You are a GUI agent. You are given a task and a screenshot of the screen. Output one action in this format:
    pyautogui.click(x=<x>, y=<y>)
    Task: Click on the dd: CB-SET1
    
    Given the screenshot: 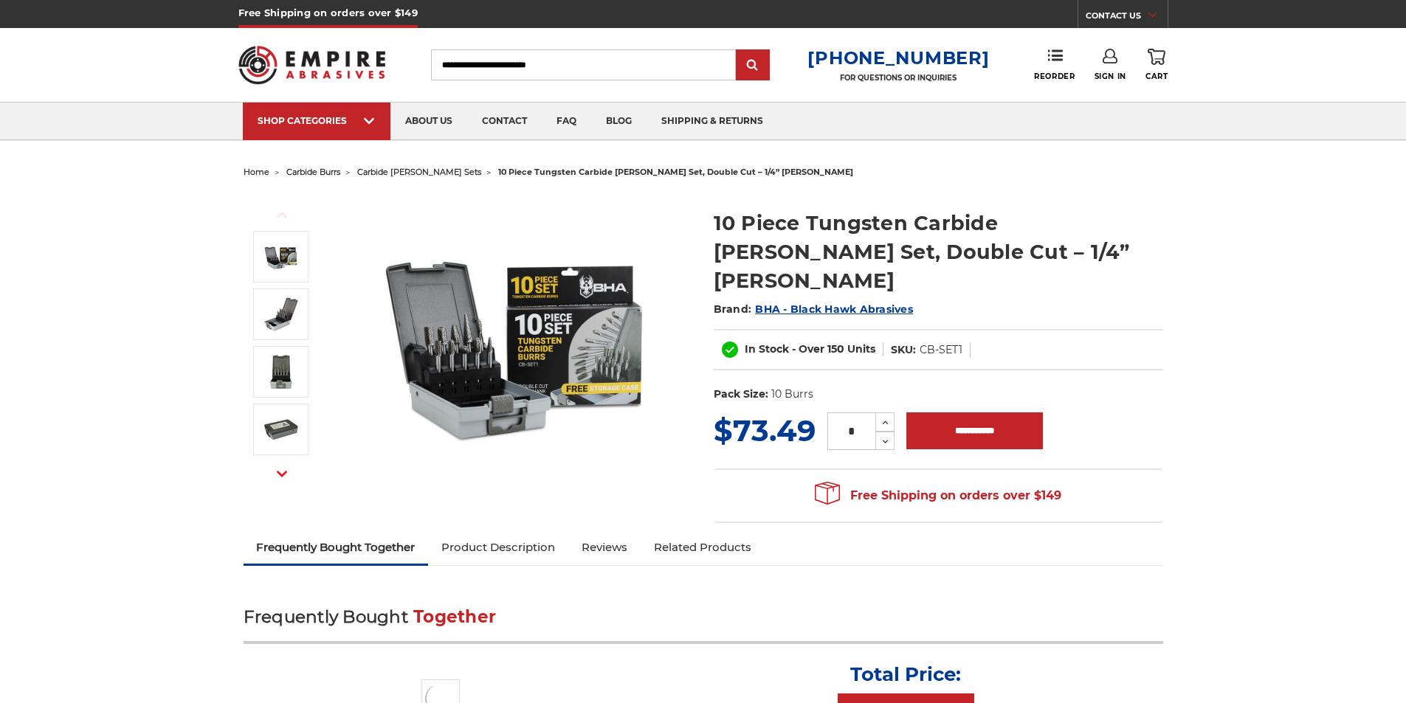 What is the action you would take?
    pyautogui.click(x=941, y=350)
    